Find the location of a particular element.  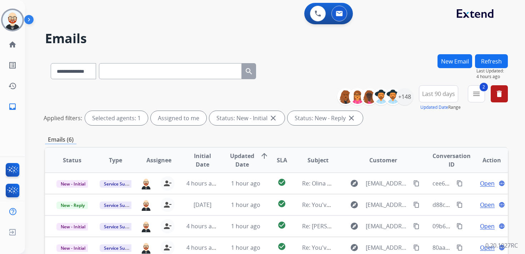

div: +148 is located at coordinates (404, 97).